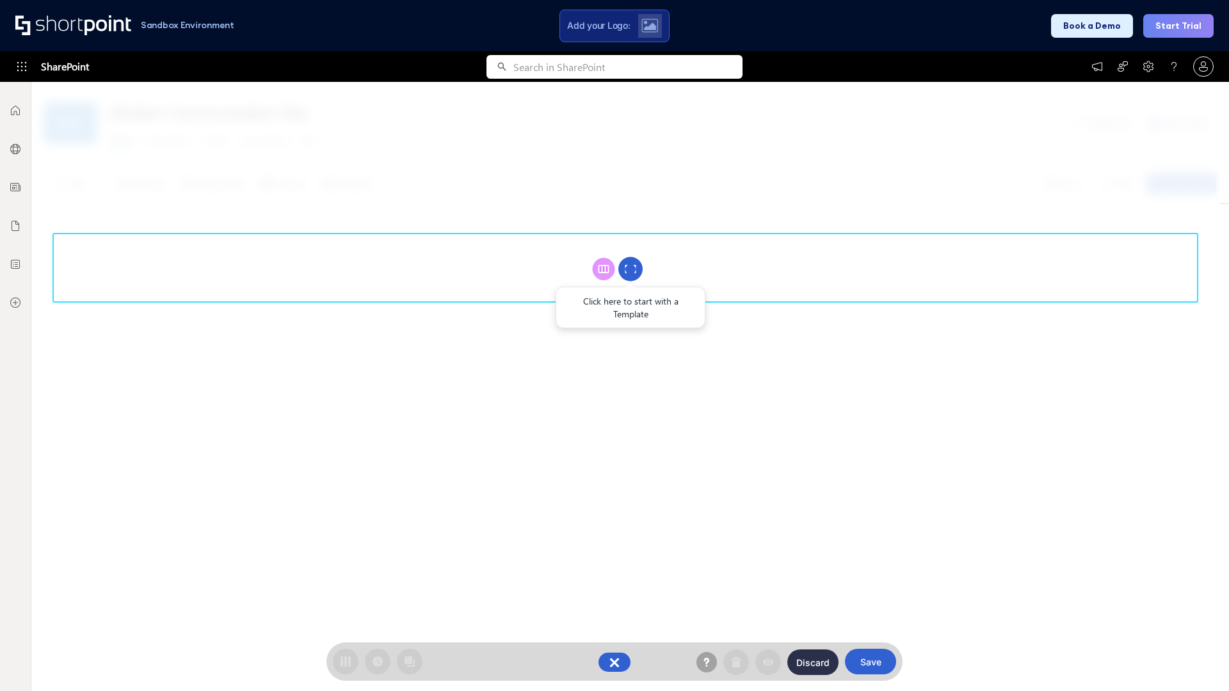 The width and height of the screenshot is (1229, 691). Describe the element at coordinates (813, 662) in the screenshot. I see `button: Discard` at that location.